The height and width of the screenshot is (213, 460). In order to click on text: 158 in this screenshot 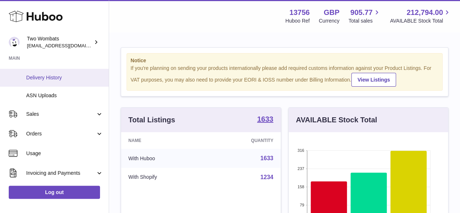, I will do `click(301, 187)`.